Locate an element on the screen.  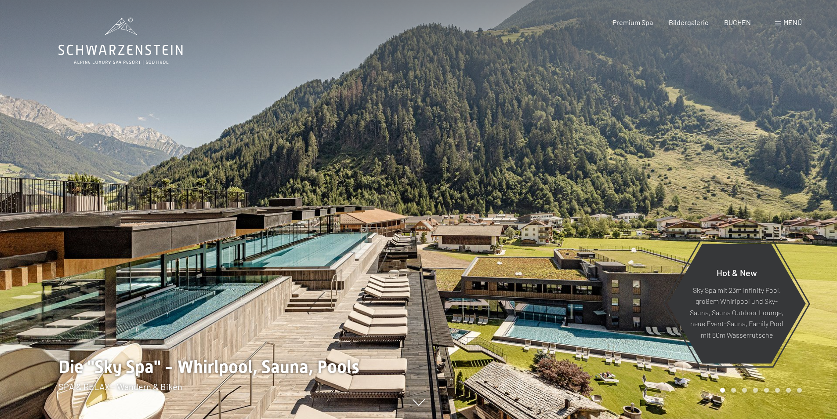
div: Carousel Page 5 is located at coordinates (766, 390).